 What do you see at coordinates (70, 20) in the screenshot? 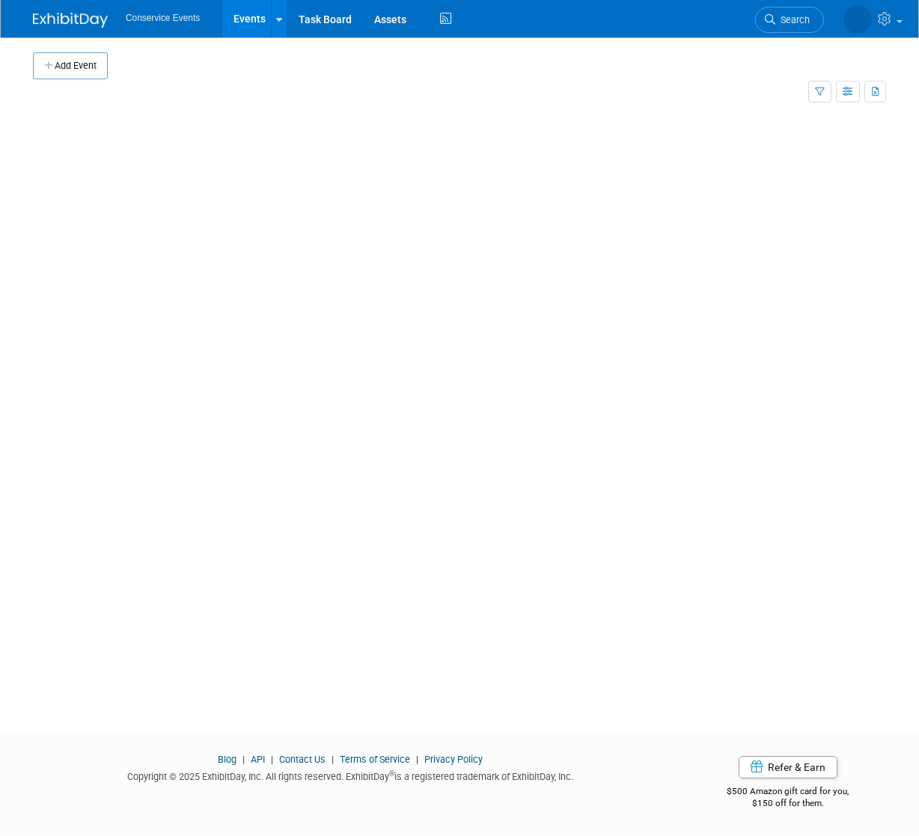
I see `img: ExhibitDay` at bounding box center [70, 20].